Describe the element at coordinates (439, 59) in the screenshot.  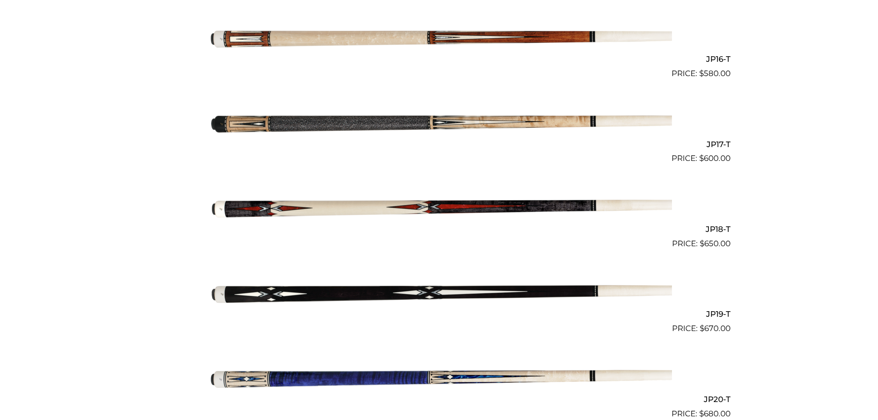
I see `h2: JP16-T` at that location.